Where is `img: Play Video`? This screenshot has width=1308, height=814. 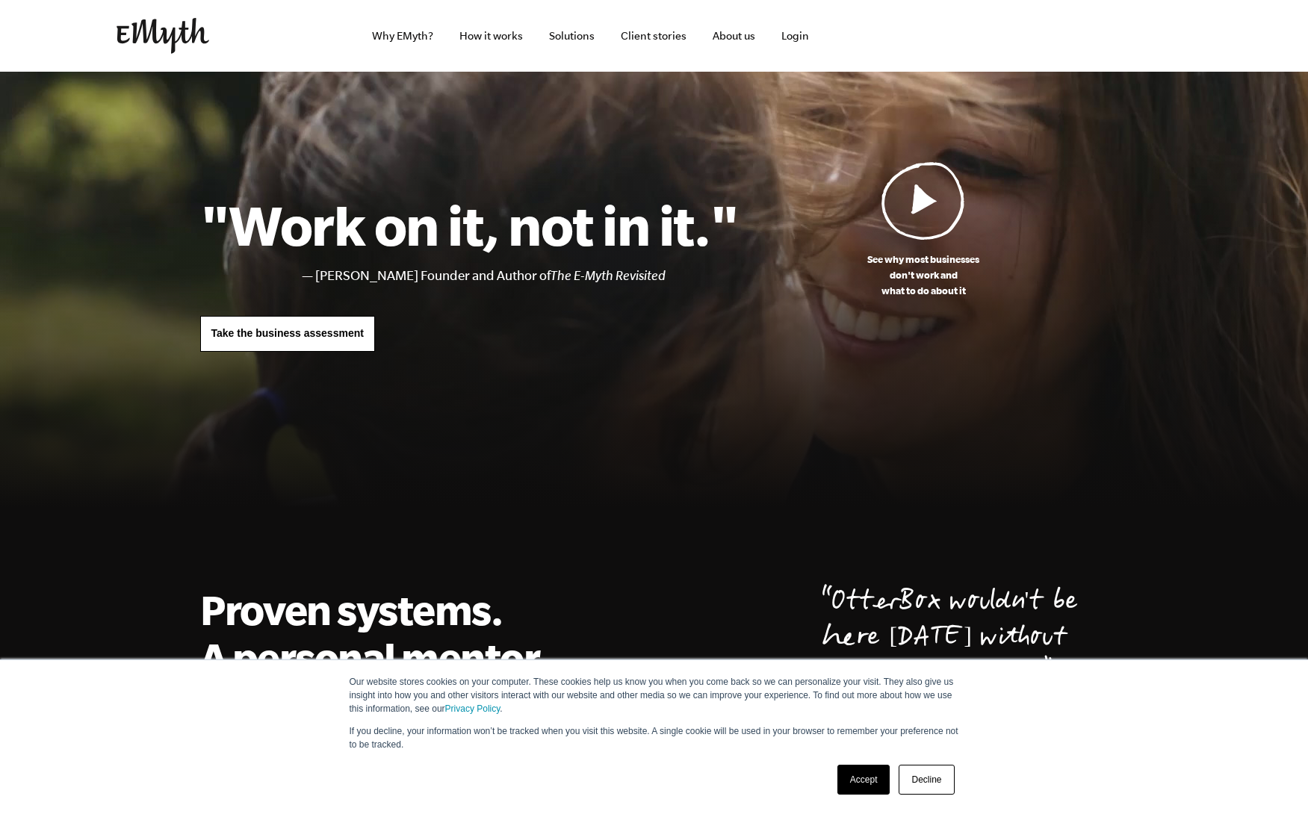 img: Play Video is located at coordinates (923, 200).